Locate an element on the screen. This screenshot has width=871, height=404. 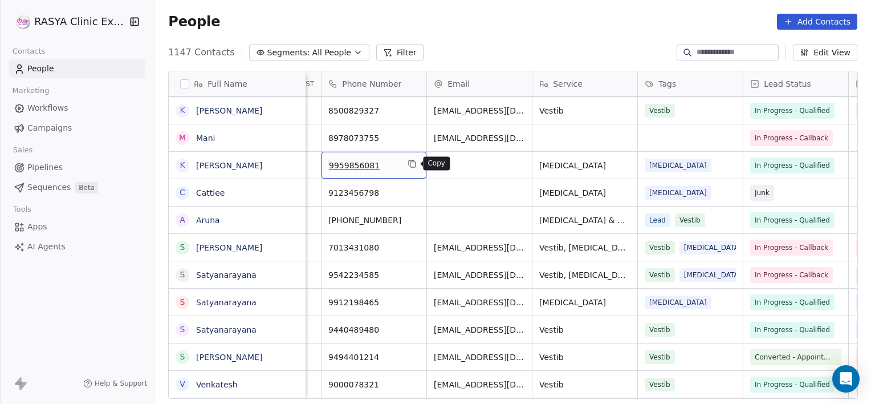
span: Pipelines is located at coordinates (45, 167).